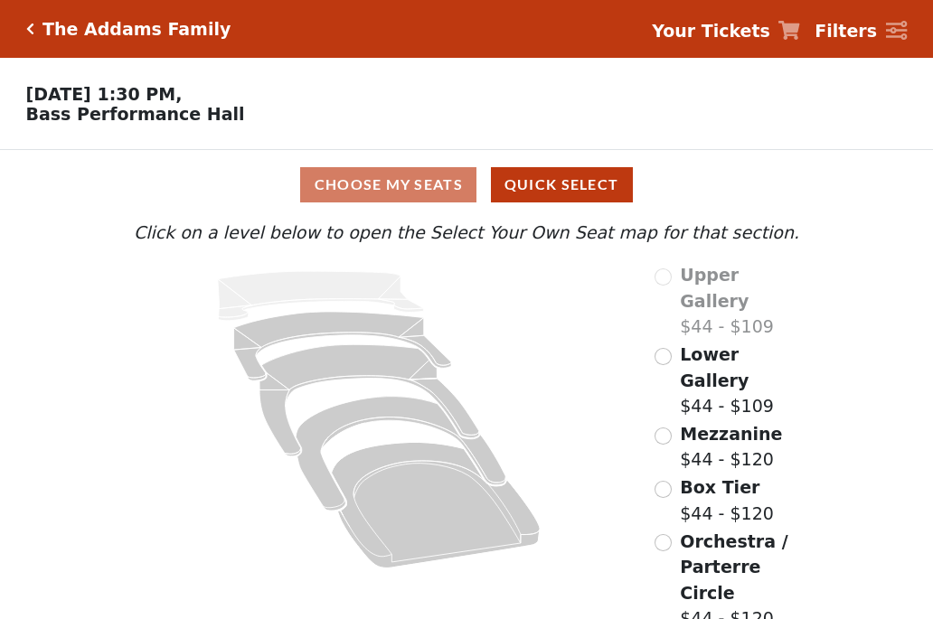  I want to click on button: Quick Select, so click(562, 184).